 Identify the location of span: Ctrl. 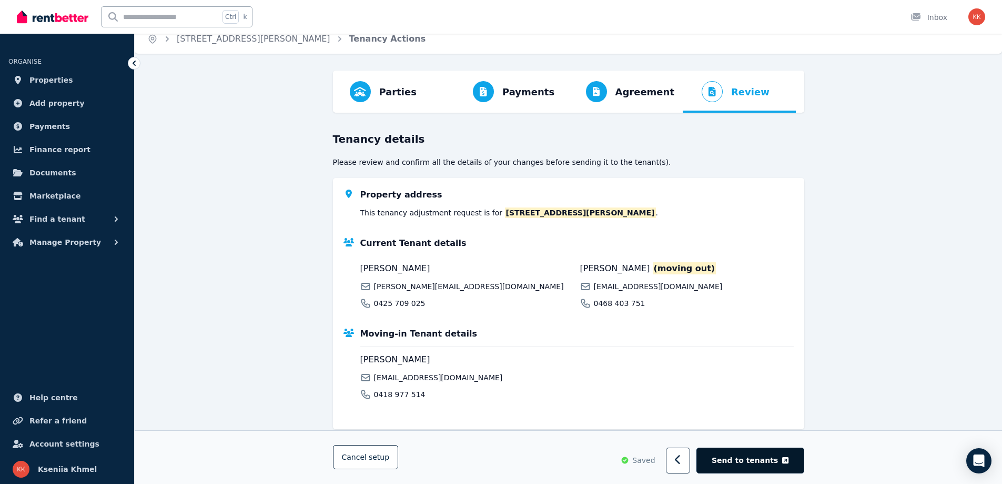
(230, 17).